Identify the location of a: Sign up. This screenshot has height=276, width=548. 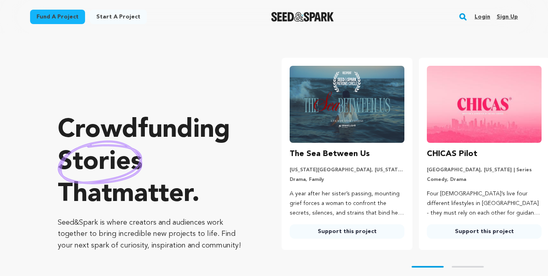
(507, 17).